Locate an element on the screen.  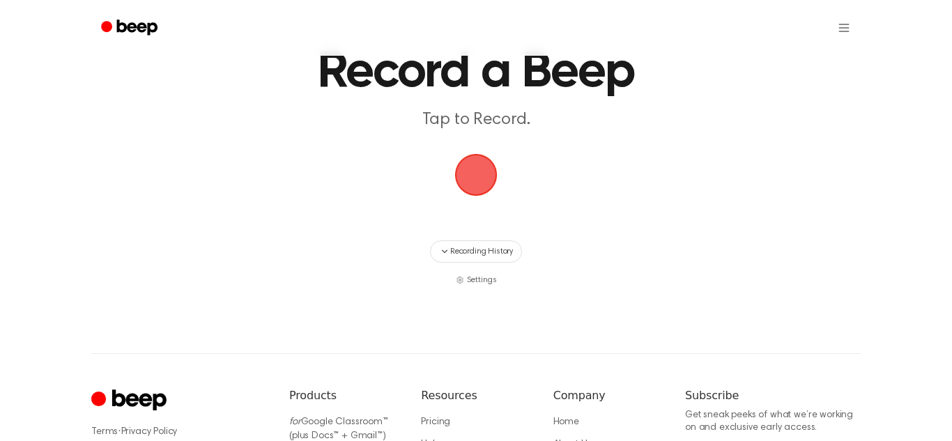
p: Get sneak peeks of what we’re working on and exclusive early access. is located at coordinates (773, 422).